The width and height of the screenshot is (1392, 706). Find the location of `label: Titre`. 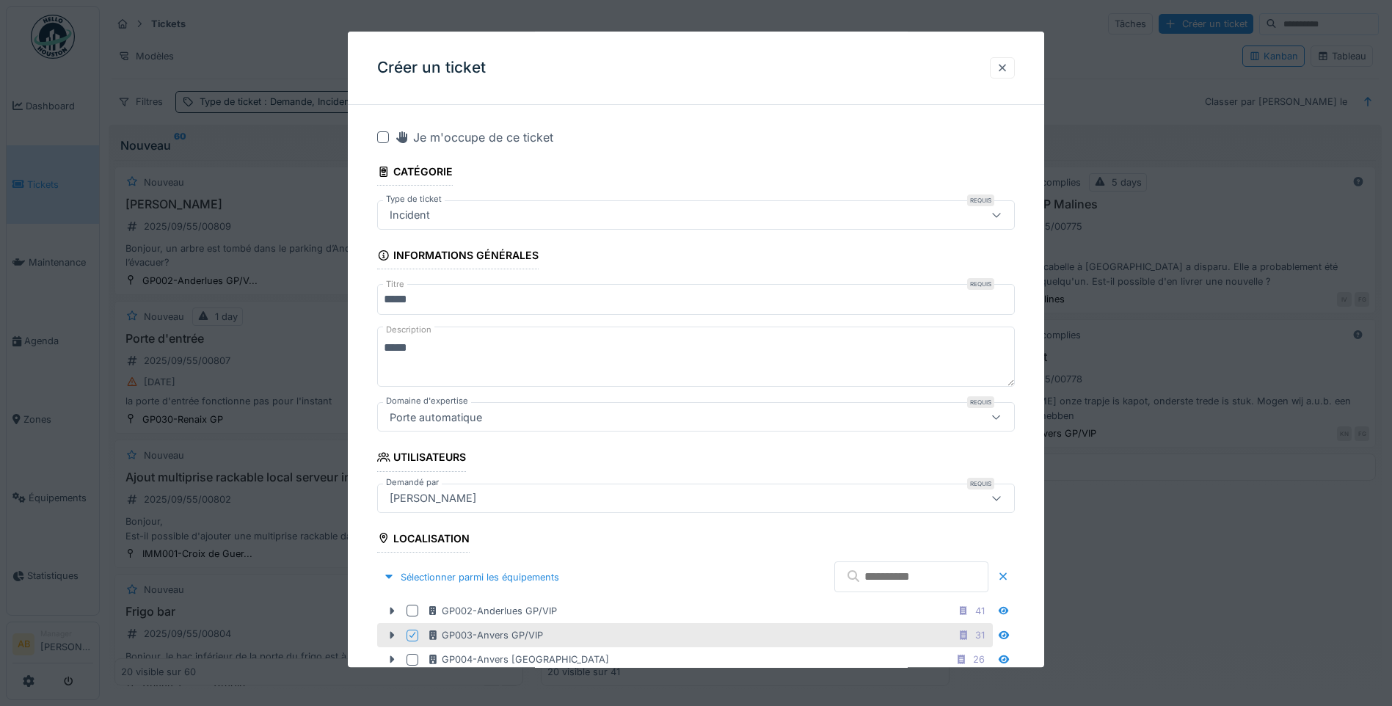

label: Titre is located at coordinates (395, 285).